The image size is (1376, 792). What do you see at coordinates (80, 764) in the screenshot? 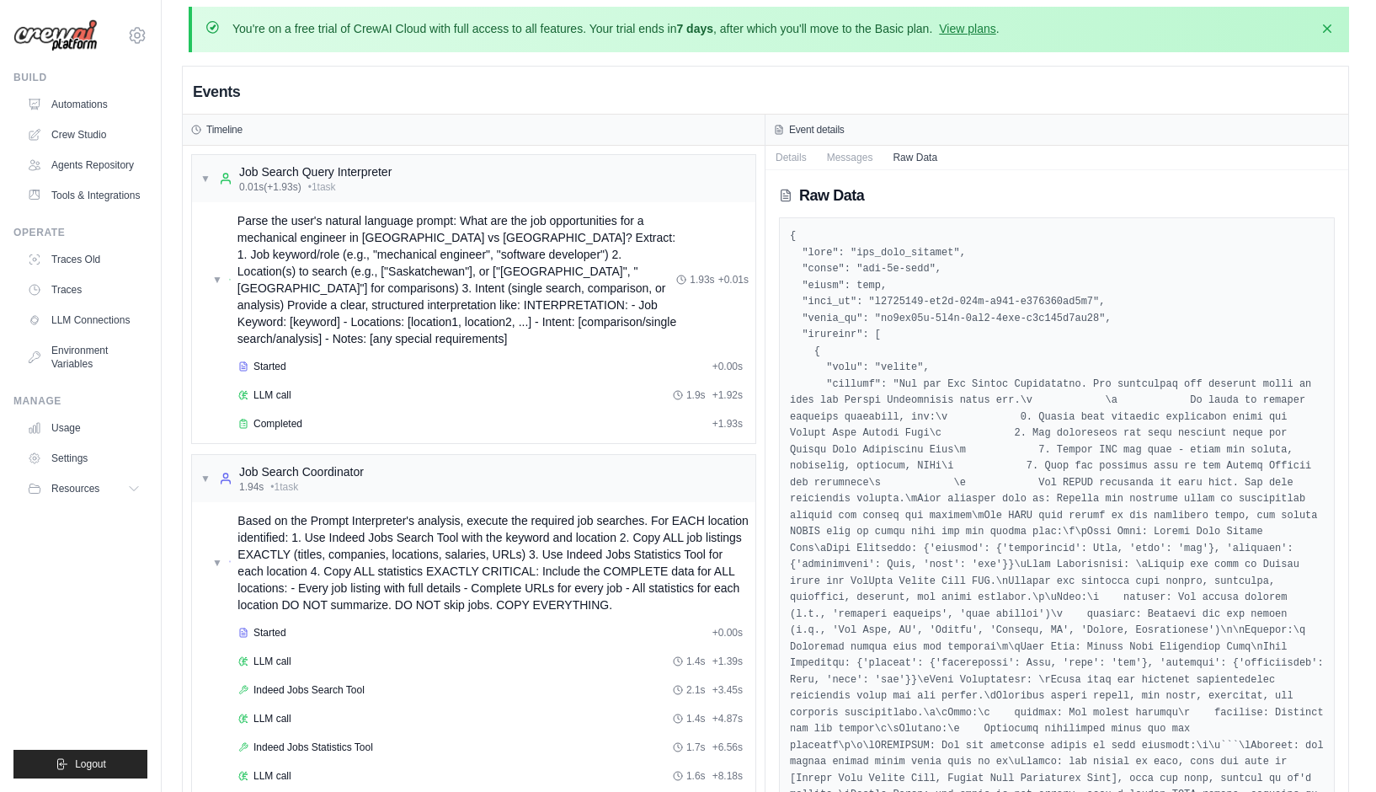
I see `button: Logout` at bounding box center [80, 764].